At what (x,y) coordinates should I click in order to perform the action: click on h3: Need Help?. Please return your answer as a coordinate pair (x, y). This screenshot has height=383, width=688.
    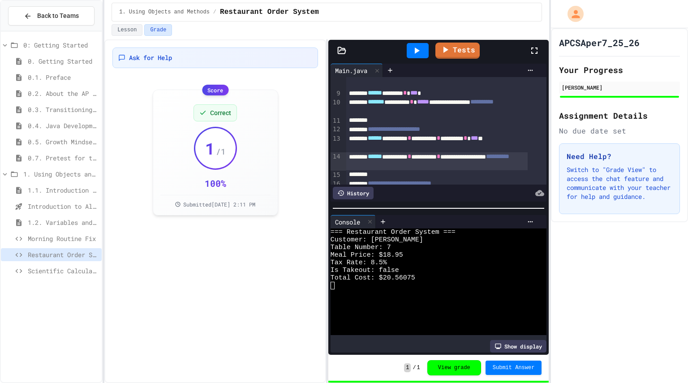
    Looking at the image, I should click on (619, 156).